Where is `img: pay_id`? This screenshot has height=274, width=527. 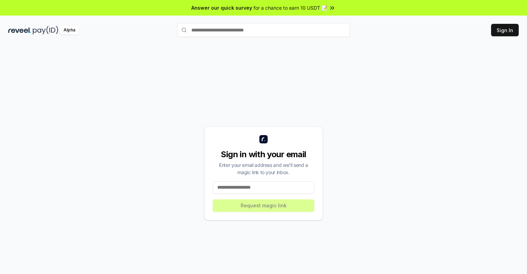
img: pay_id is located at coordinates (46, 30).